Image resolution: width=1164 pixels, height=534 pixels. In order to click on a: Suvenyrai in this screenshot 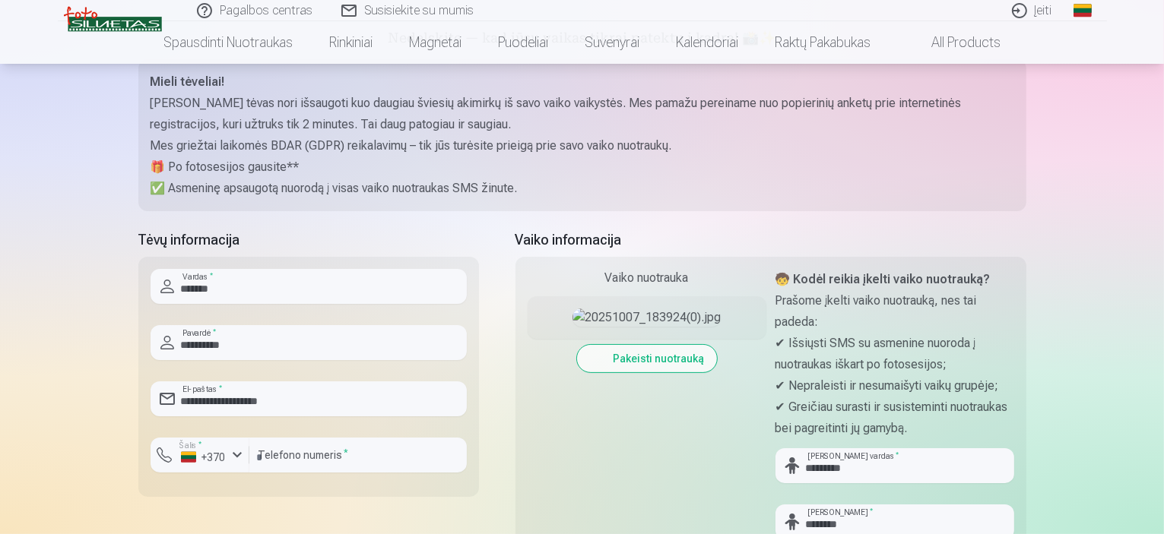, I will do `click(612, 43)`.